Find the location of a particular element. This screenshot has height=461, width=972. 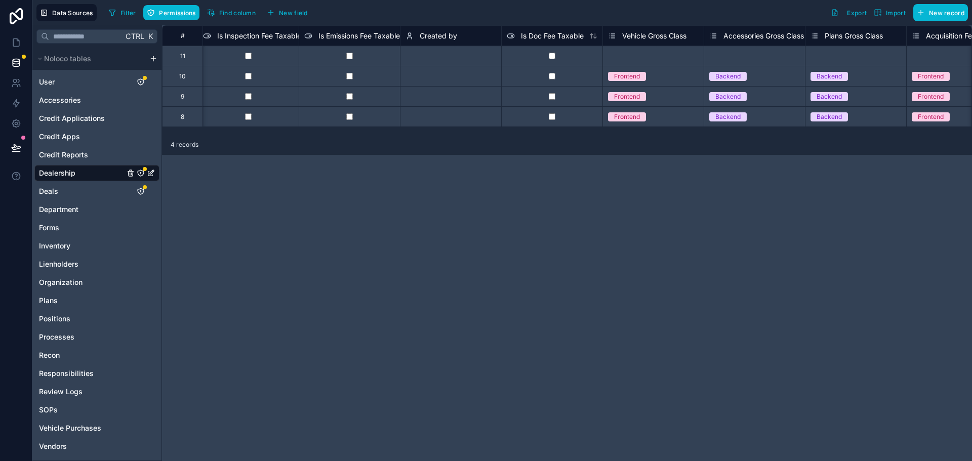

span: 4 records is located at coordinates (184, 145).